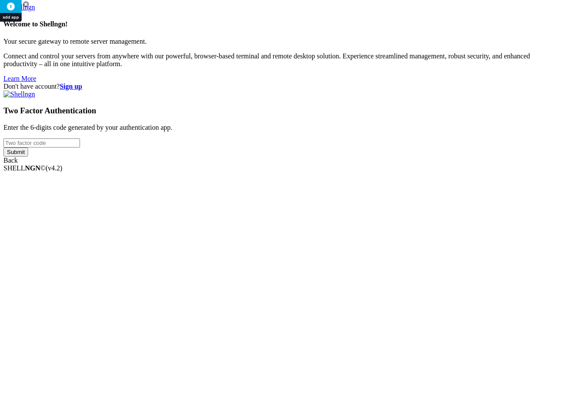 The width and height of the screenshot is (566, 404). What do you see at coordinates (20, 78) in the screenshot?
I see `a: Learn More` at bounding box center [20, 78].